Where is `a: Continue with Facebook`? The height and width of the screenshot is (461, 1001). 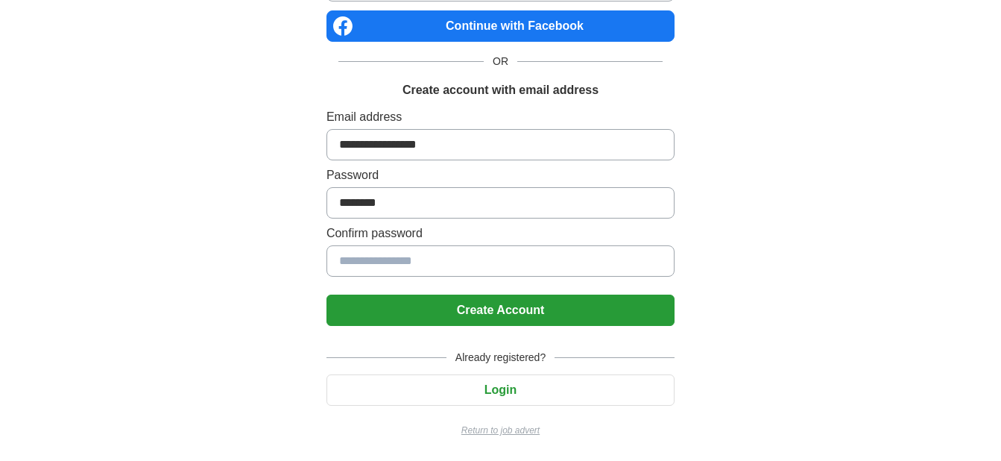
a: Continue with Facebook is located at coordinates (500, 26).